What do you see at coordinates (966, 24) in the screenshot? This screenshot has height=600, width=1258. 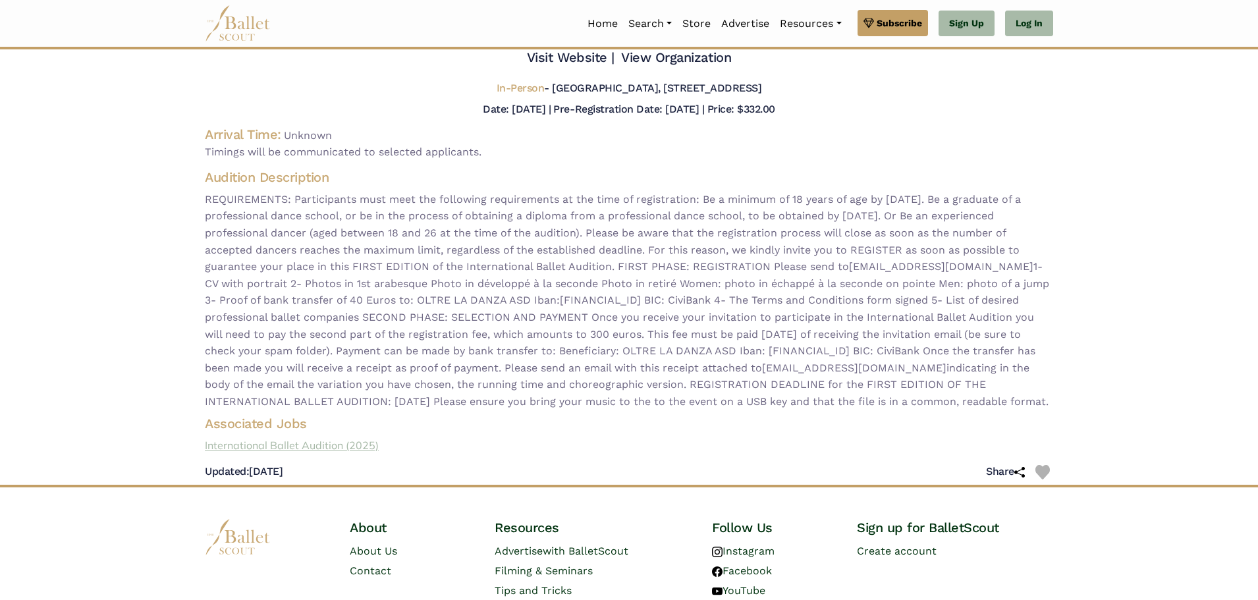 I see `a: Sign Up` at bounding box center [966, 24].